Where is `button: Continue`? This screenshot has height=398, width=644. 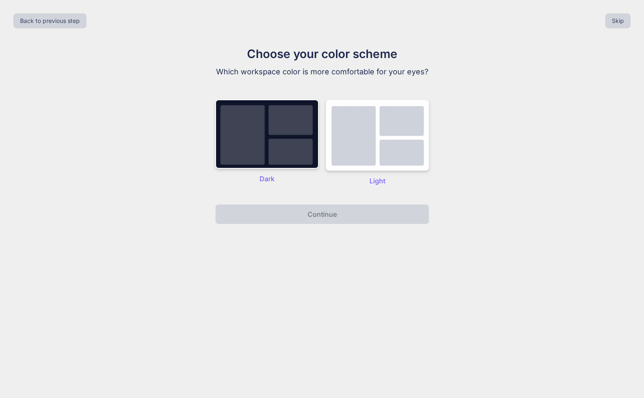
button: Continue is located at coordinates (322, 214).